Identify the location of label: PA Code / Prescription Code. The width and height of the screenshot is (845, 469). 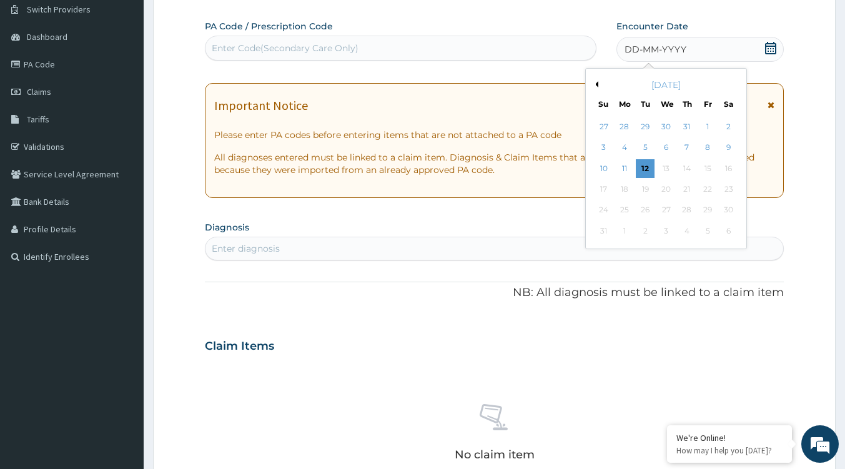
(269, 26).